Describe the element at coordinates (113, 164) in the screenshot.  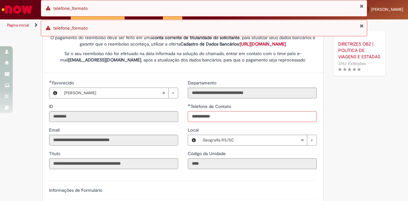
I see `input: Título` at that location.